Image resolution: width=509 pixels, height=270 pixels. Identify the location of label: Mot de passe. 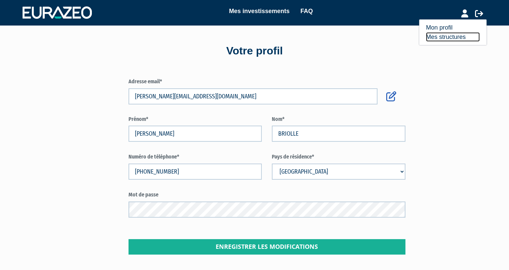
(267, 195).